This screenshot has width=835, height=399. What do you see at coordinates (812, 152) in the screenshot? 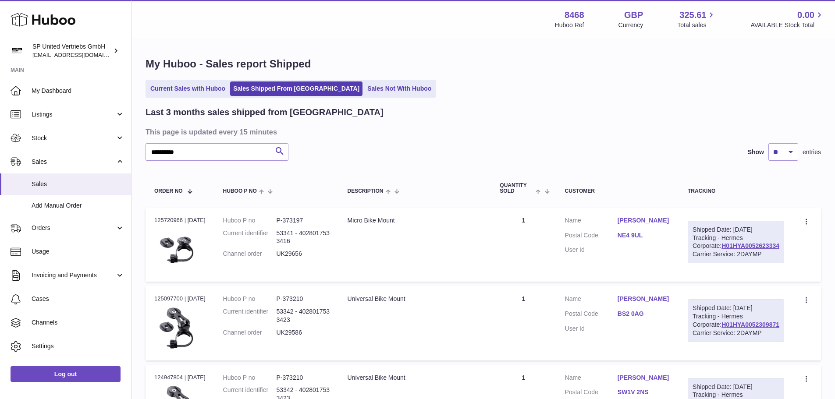
I see `span: entries` at bounding box center [812, 152].